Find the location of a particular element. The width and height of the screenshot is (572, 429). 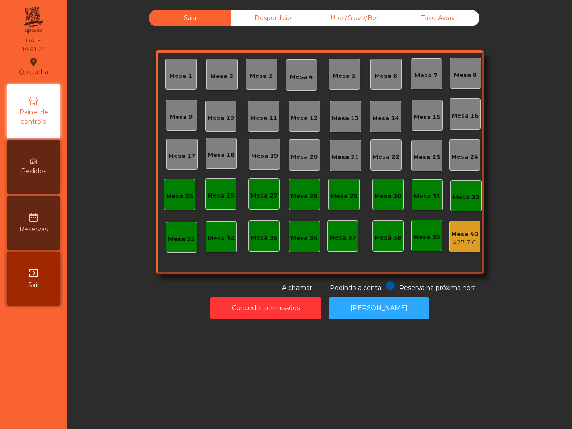

div: Qpicanha is located at coordinates (34, 67).